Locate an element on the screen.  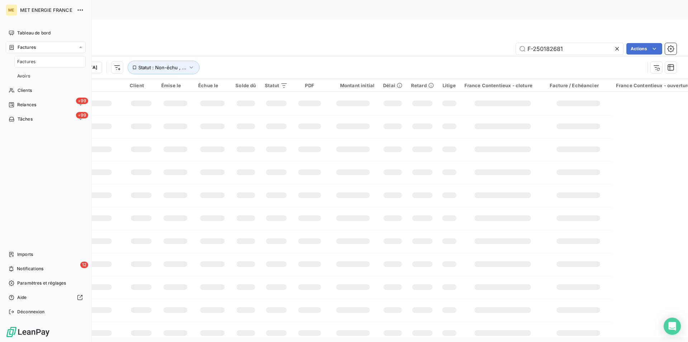
div: Montant initial is located at coordinates (353, 85).